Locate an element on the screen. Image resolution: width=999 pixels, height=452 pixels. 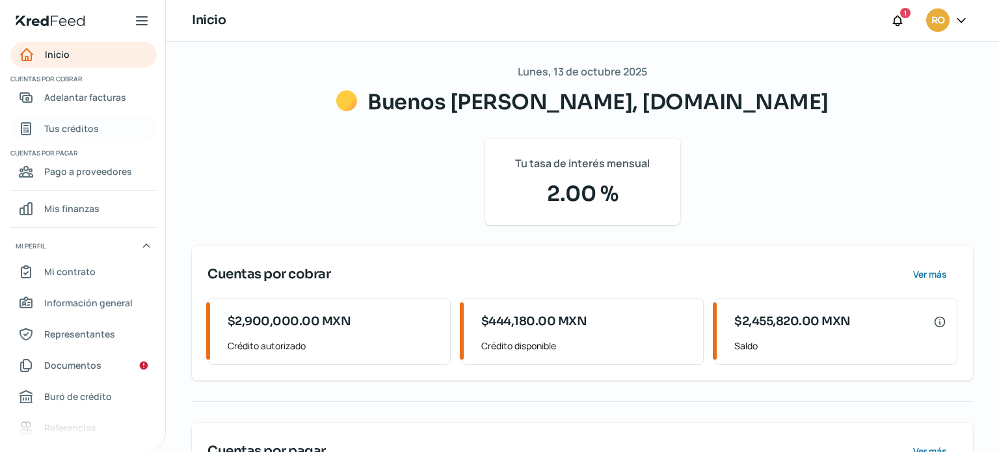
span: Buró de crédito is located at coordinates (78, 396).